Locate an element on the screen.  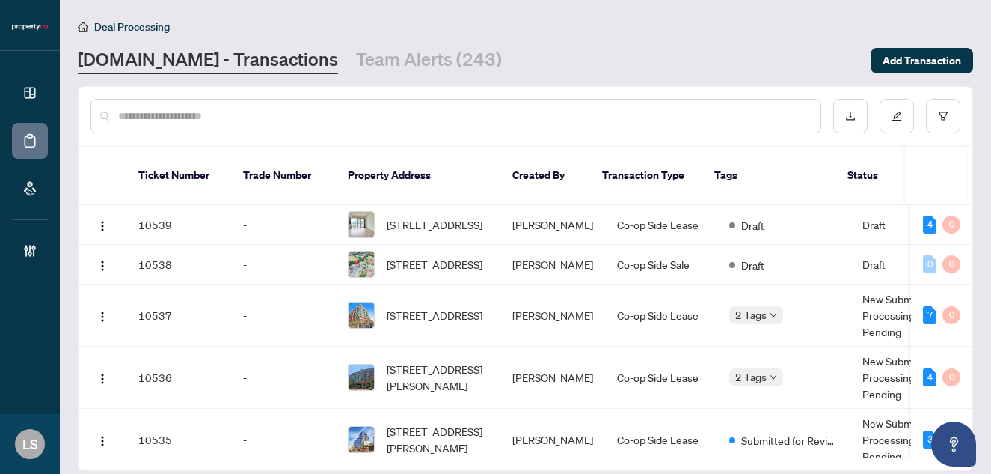
button: Open asap is located at coordinates (954, 444).